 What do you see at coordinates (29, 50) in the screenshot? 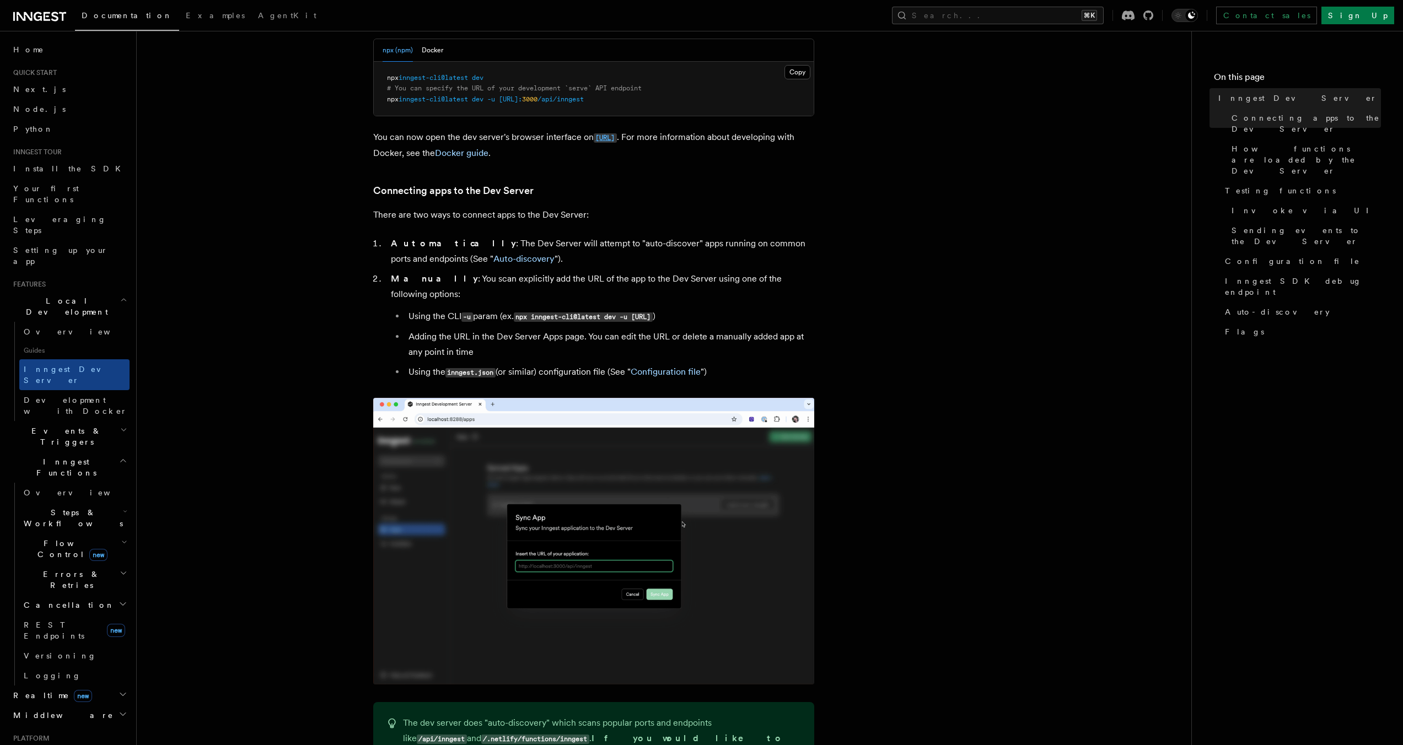
I see `span: Home` at bounding box center [29, 50].